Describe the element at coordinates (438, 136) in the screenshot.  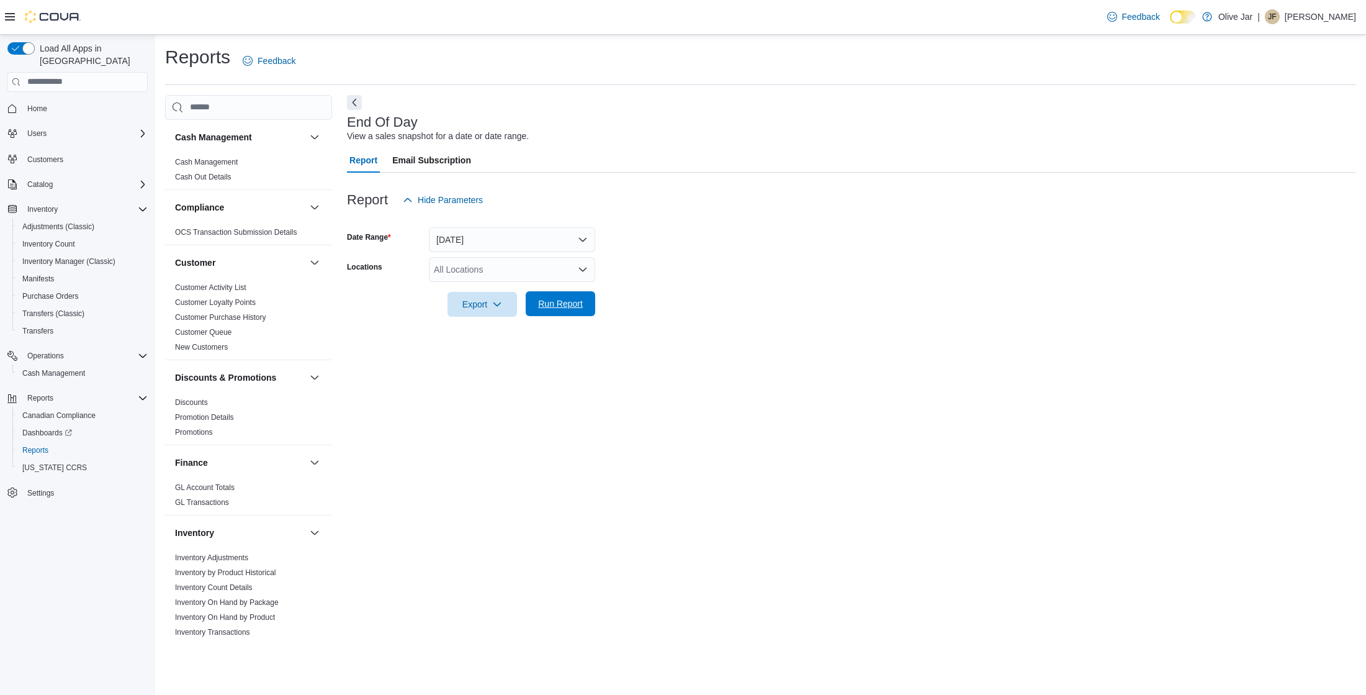
I see `div: View a sales snapshot for a date or date range.` at that location.